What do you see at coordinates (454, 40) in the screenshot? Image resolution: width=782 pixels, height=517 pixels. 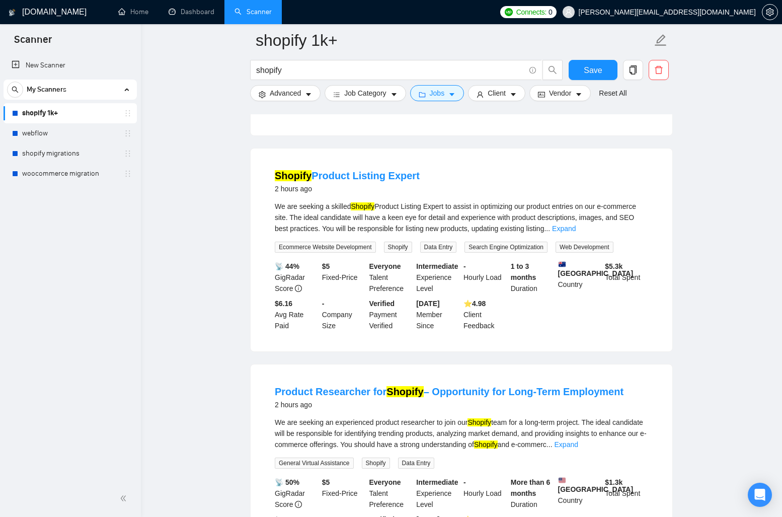 I see `input: Scanner name...` at bounding box center [454, 40].